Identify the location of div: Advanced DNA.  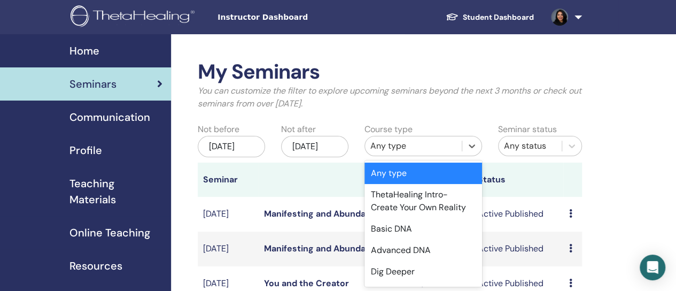
(423, 250).